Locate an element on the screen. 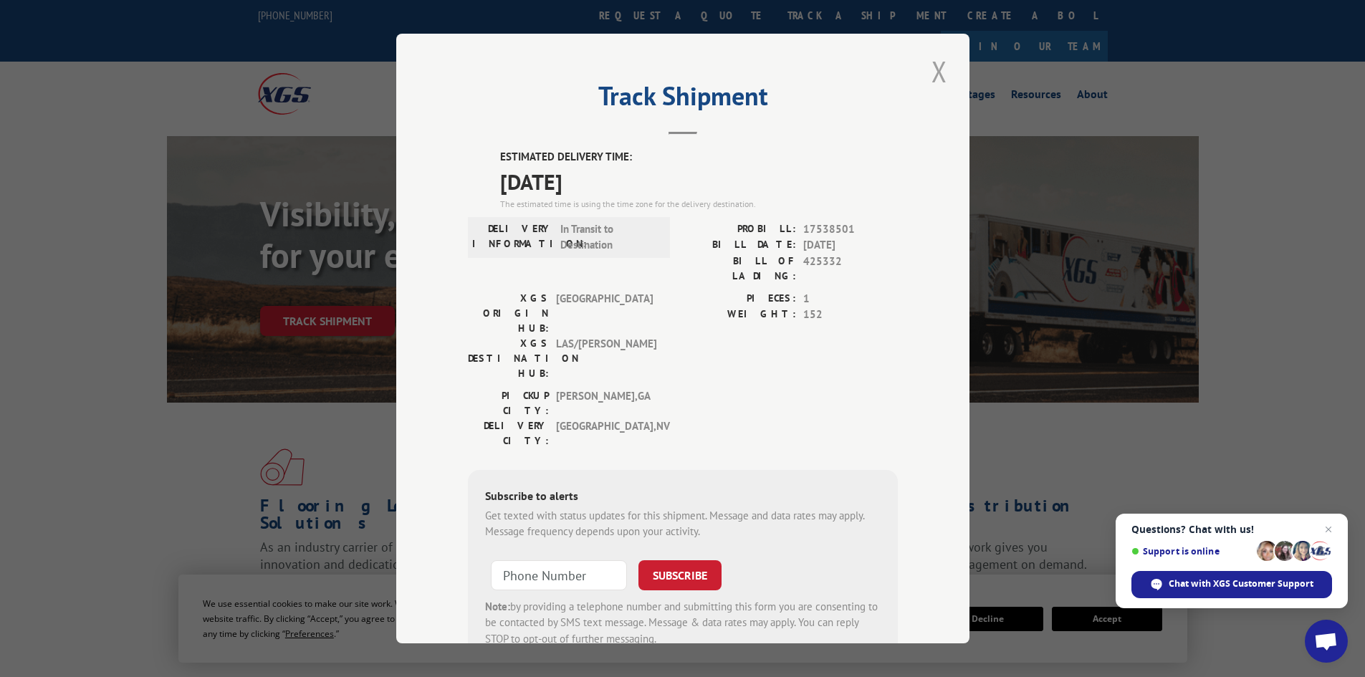 Image resolution: width=1365 pixels, height=677 pixels. a: Open chat is located at coordinates (1326, 641).